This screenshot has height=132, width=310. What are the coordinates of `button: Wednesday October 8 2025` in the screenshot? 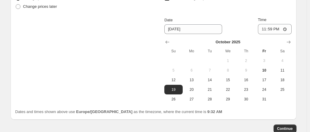 It's located at (228, 70).